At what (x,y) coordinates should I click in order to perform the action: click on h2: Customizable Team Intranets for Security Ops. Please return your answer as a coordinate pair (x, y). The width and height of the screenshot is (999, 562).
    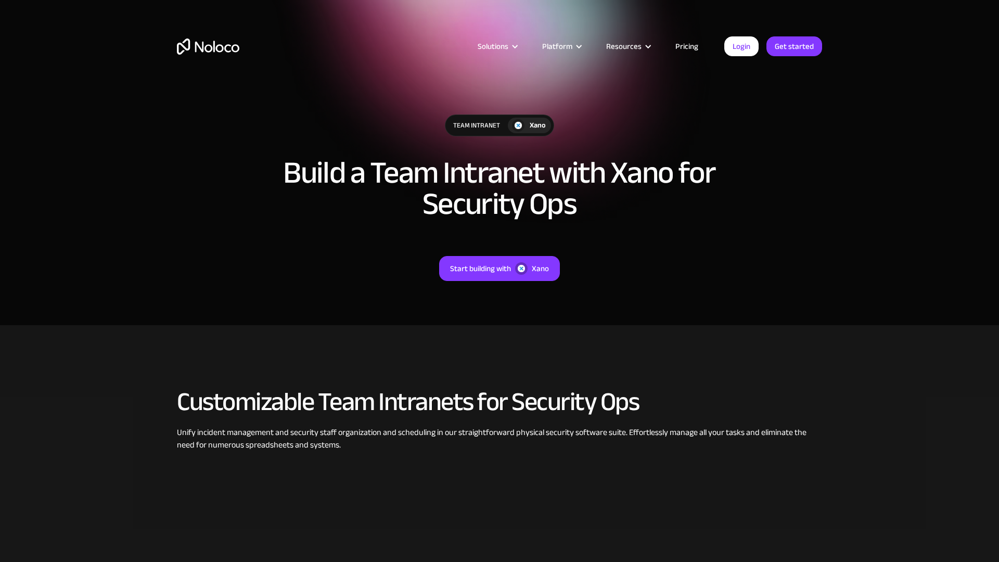
    Looking at the image, I should click on (499, 402).